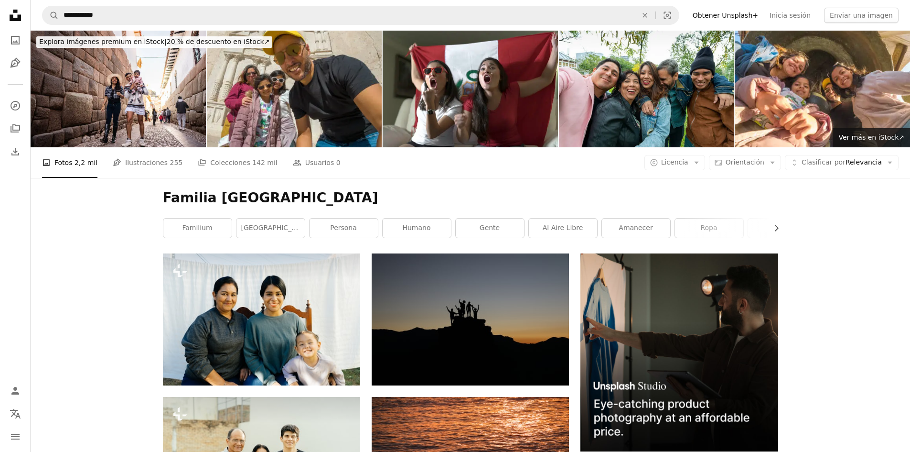 The width and height of the screenshot is (910, 452). What do you see at coordinates (842, 162) in the screenshot?
I see `span: Relevancia` at bounding box center [842, 162].